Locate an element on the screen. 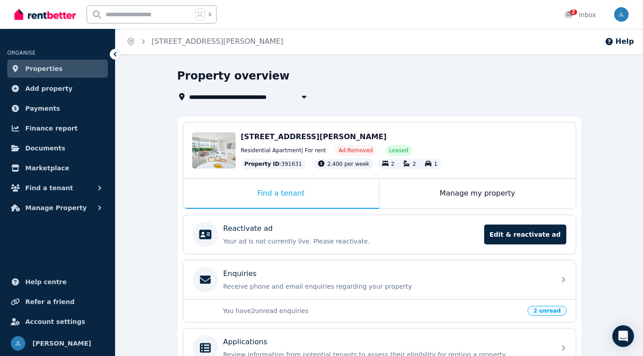 The height and width of the screenshot is (356, 643). a: Add property is located at coordinates (57, 88).